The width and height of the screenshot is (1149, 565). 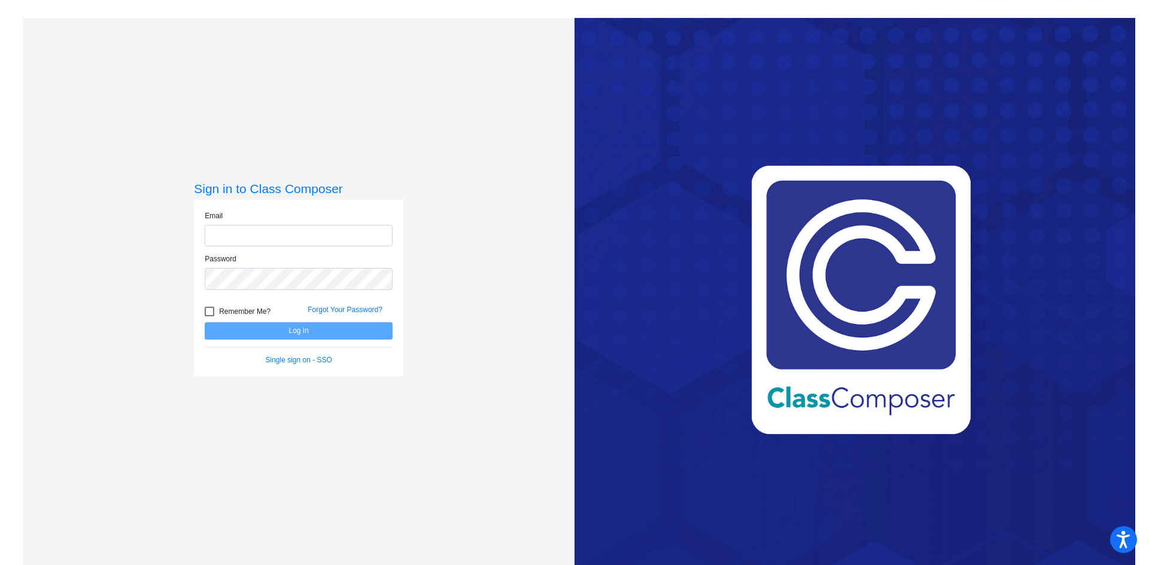 I want to click on span: Remember Me?, so click(x=245, y=312).